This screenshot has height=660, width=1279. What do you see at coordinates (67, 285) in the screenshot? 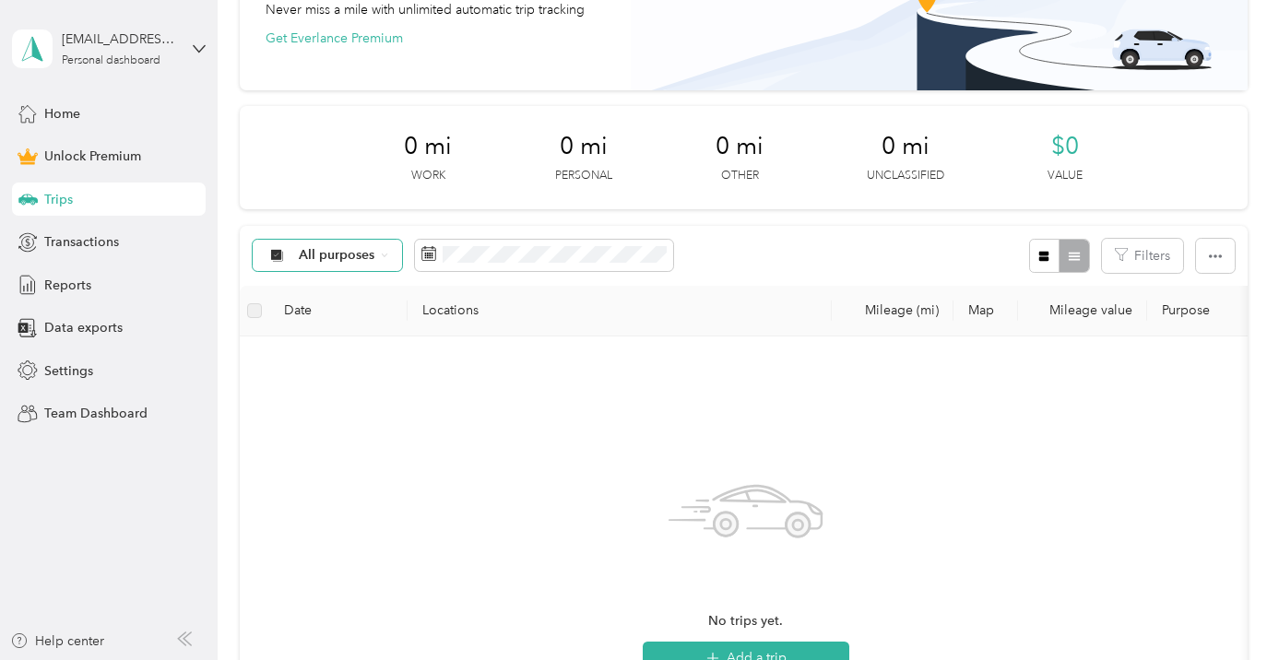
I see `span: Reports` at bounding box center [67, 285].